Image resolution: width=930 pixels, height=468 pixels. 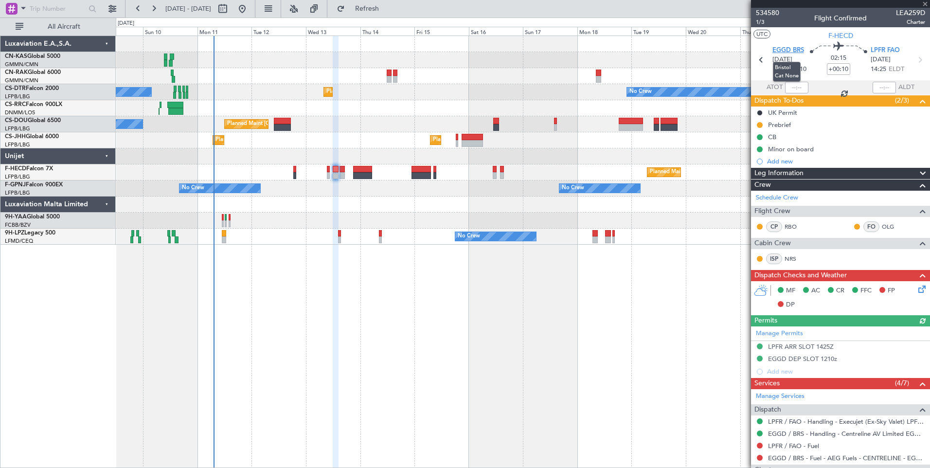 I want to click on span: Dispatch Checks and Weather, so click(x=801, y=275).